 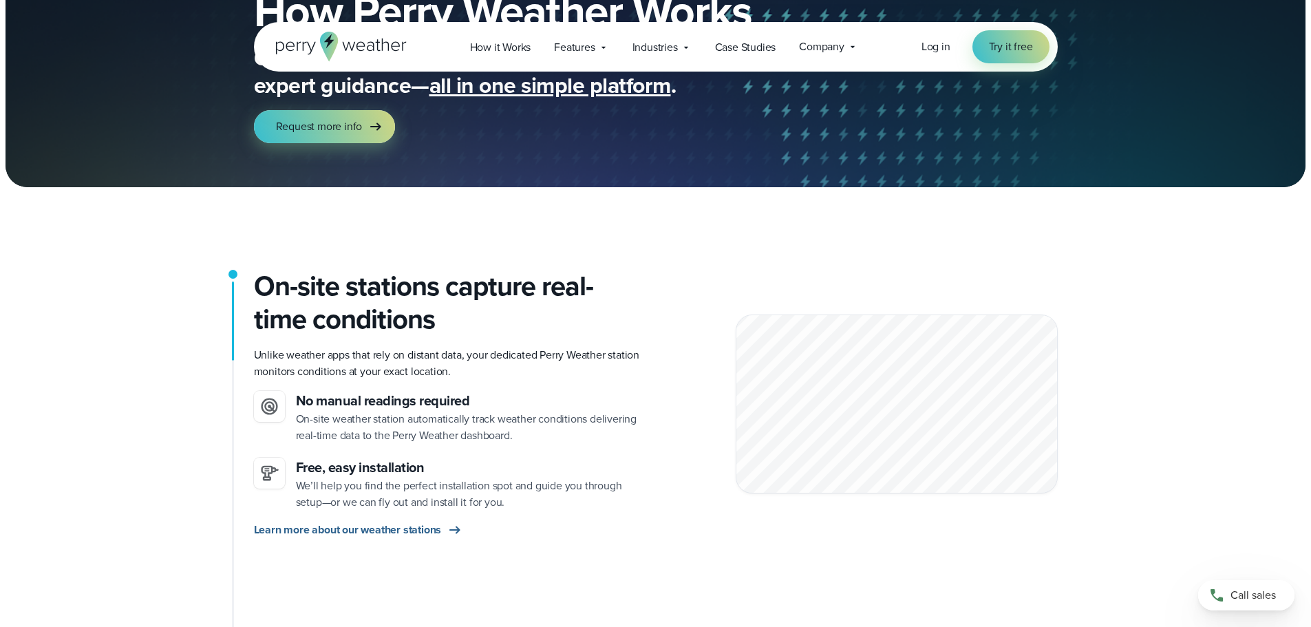 What do you see at coordinates (936, 47) in the screenshot?
I see `a: Log in` at bounding box center [936, 47].